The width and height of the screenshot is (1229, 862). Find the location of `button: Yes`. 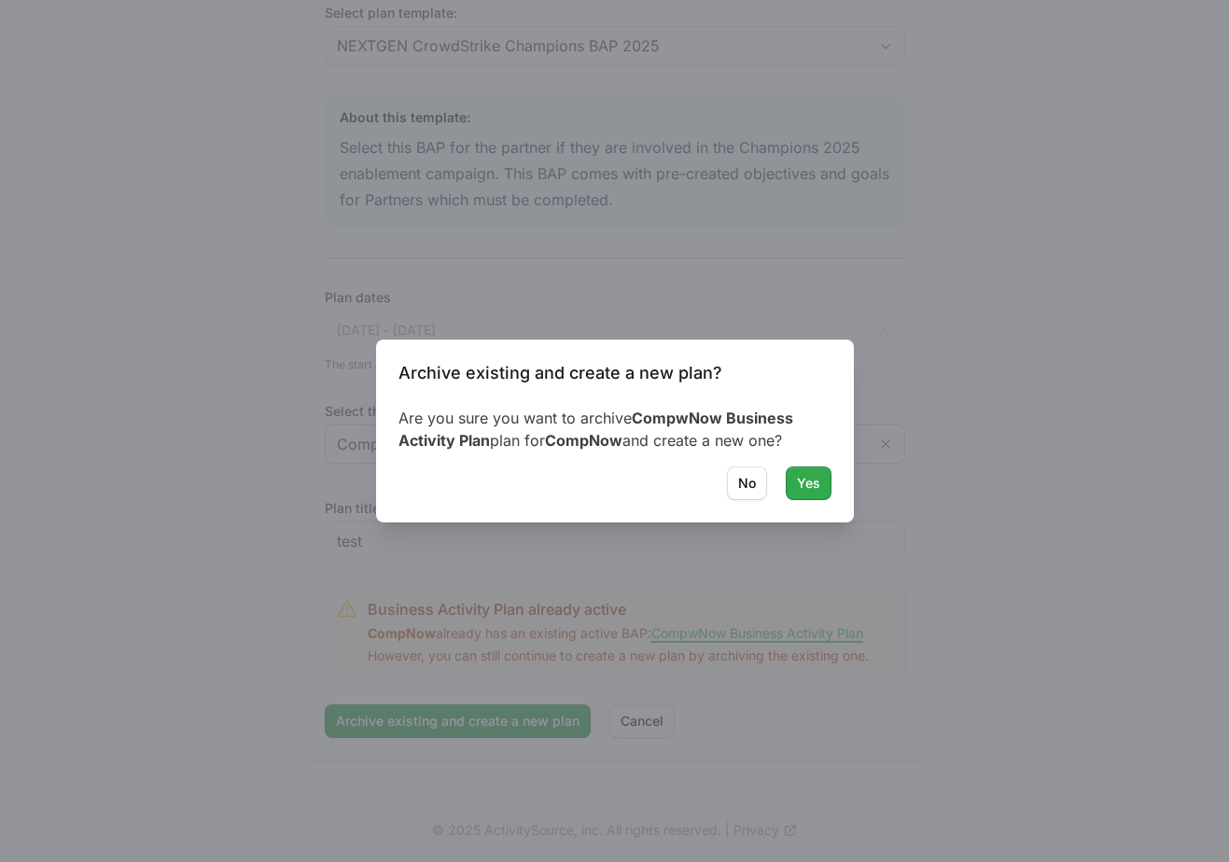

button: Yes is located at coordinates (808, 483).